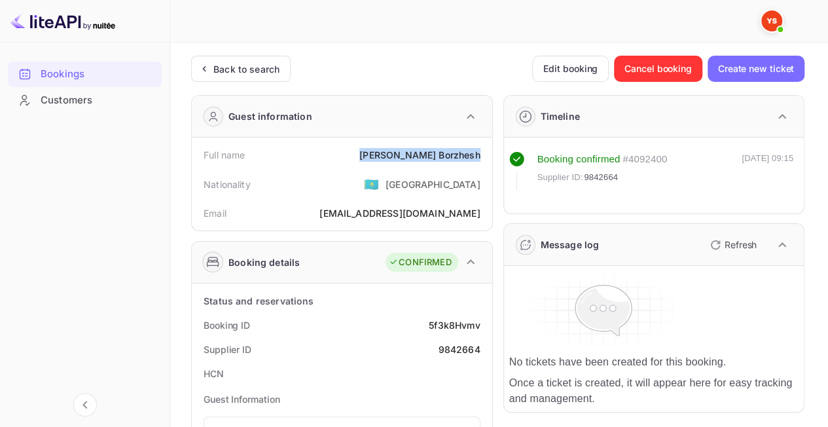  I want to click on div: Booking ID, so click(227, 325).